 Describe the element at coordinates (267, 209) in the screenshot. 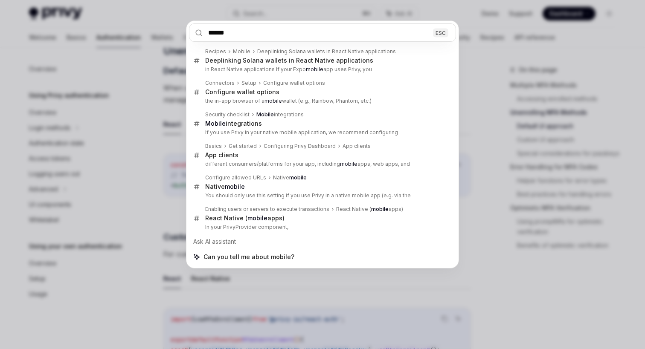

I see `div: Enabling users or servers to execute transactions` at that location.